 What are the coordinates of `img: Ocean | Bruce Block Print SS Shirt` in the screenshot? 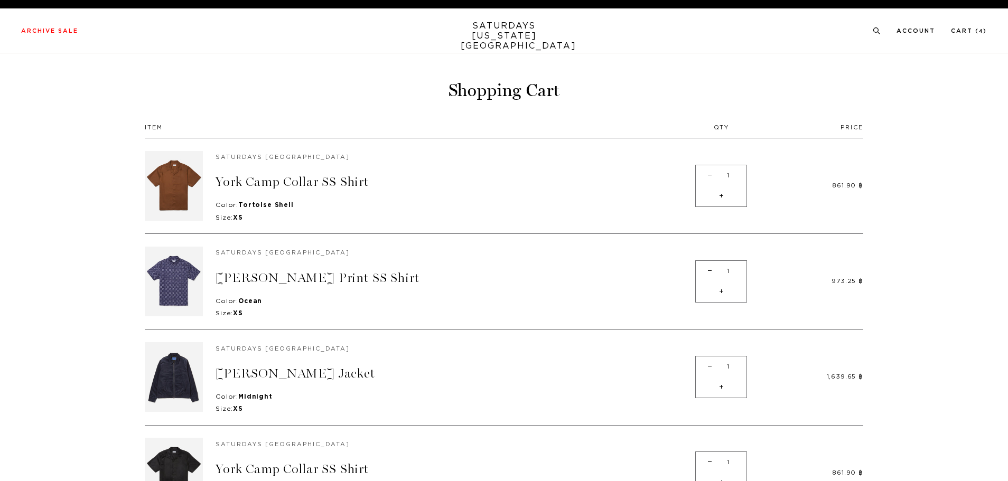 It's located at (174, 281).